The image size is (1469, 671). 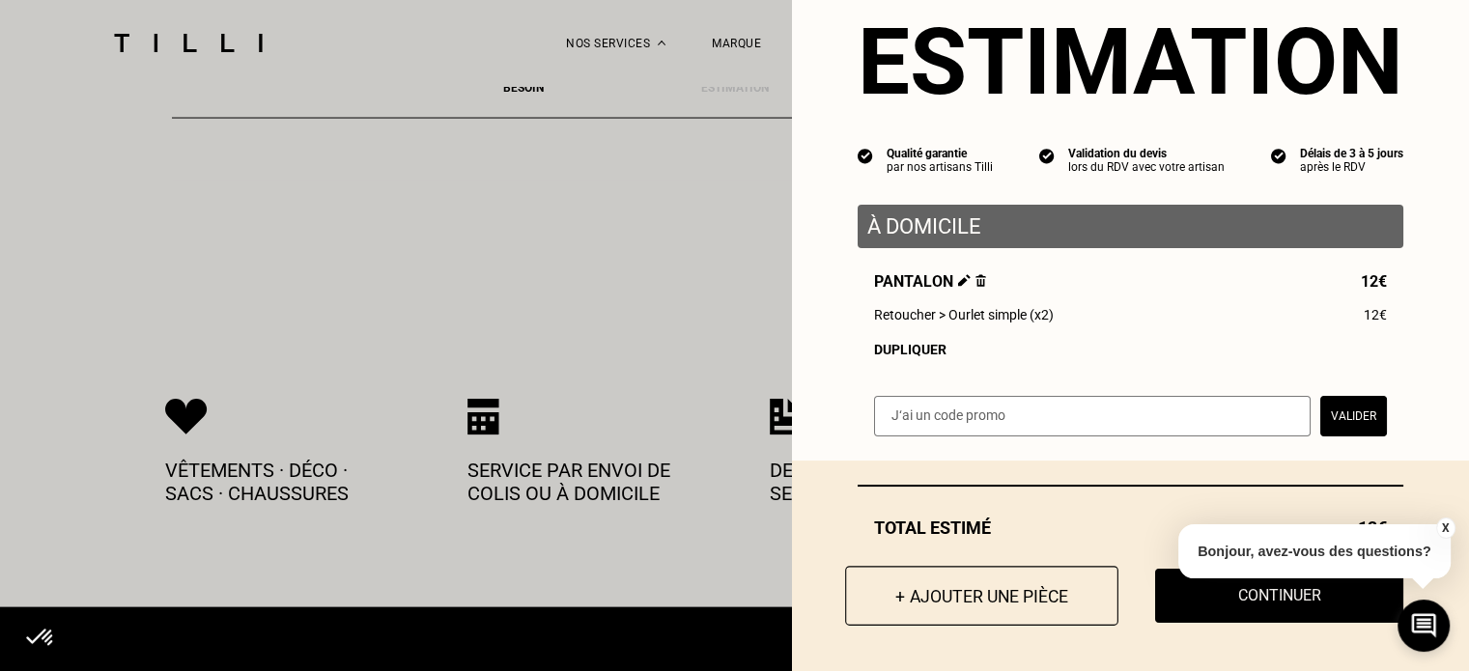 I want to click on div: après le RDV, so click(x=1352, y=167).